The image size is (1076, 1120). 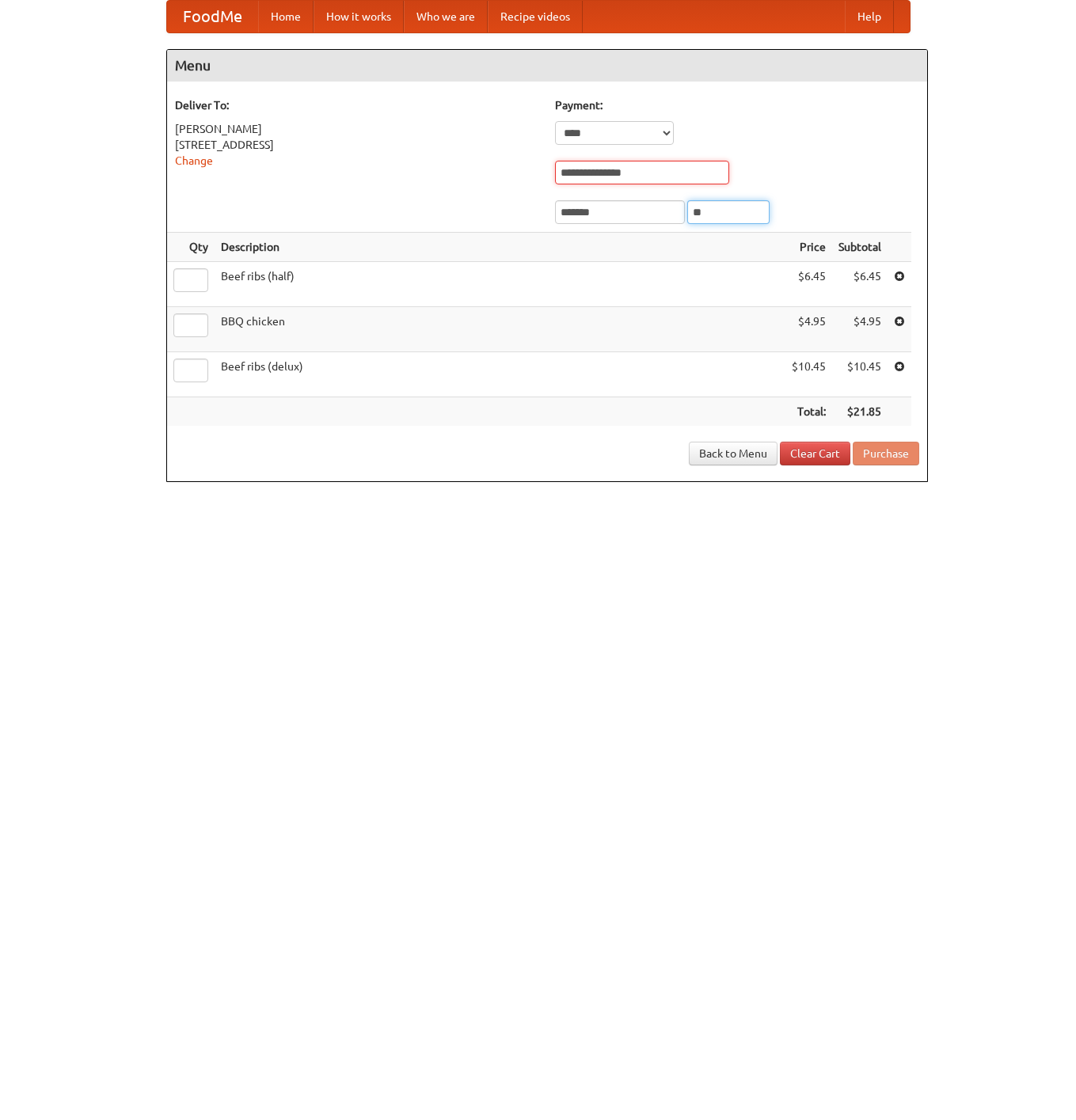 I want to click on h4: Menu, so click(x=547, y=66).